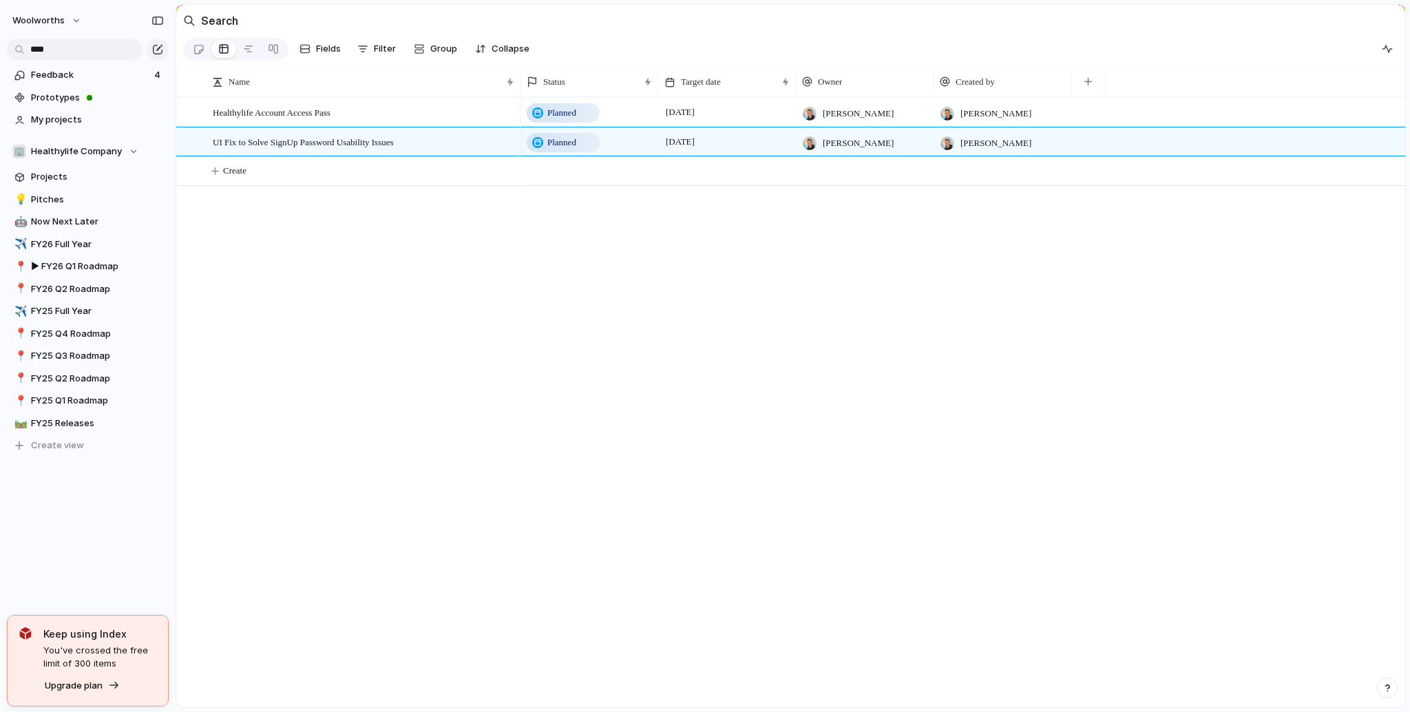 The width and height of the screenshot is (1410, 712). Describe the element at coordinates (87, 222) in the screenshot. I see `a: 🤖Now Next Later` at that location.